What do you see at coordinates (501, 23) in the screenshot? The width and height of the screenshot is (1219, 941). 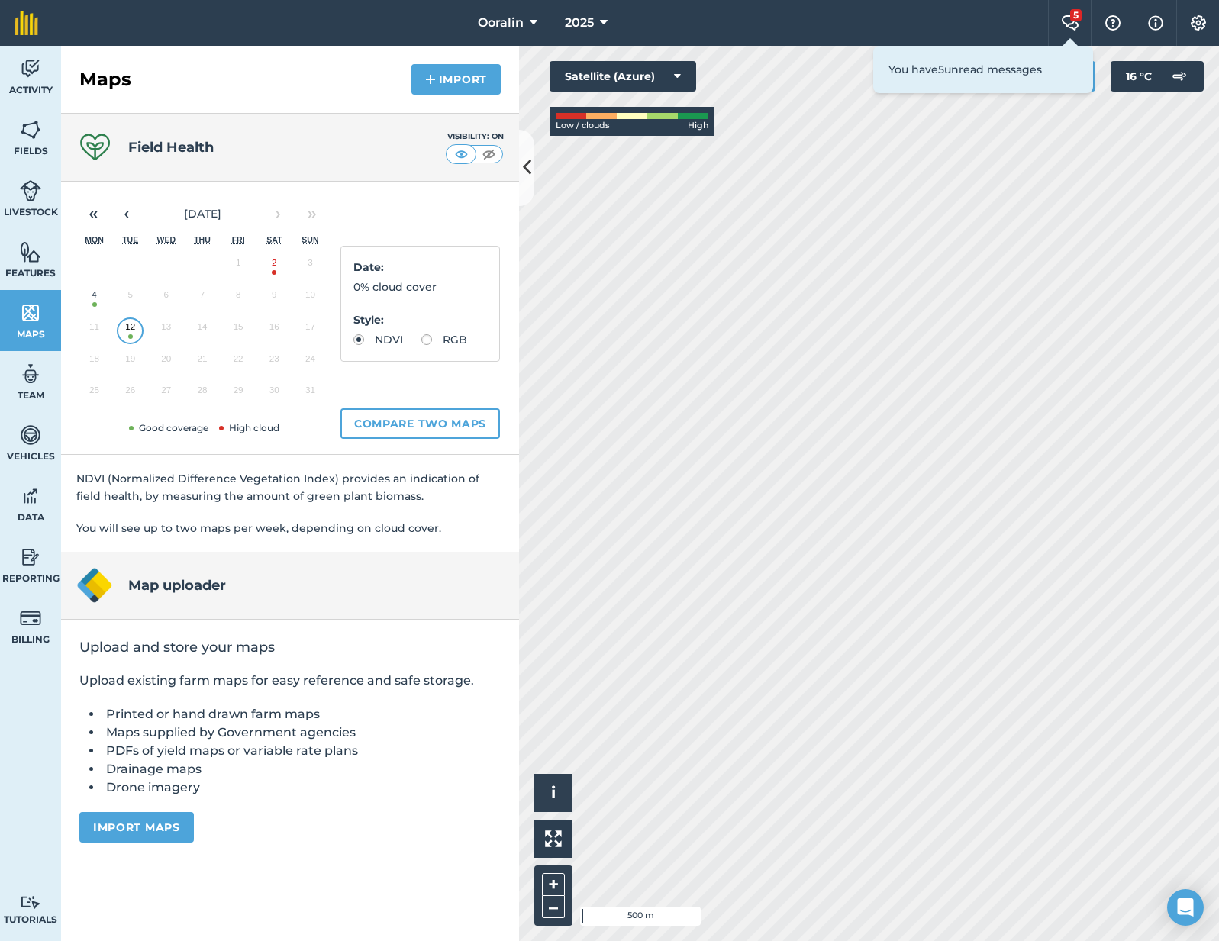 I see `span: Ooralin` at bounding box center [501, 23].